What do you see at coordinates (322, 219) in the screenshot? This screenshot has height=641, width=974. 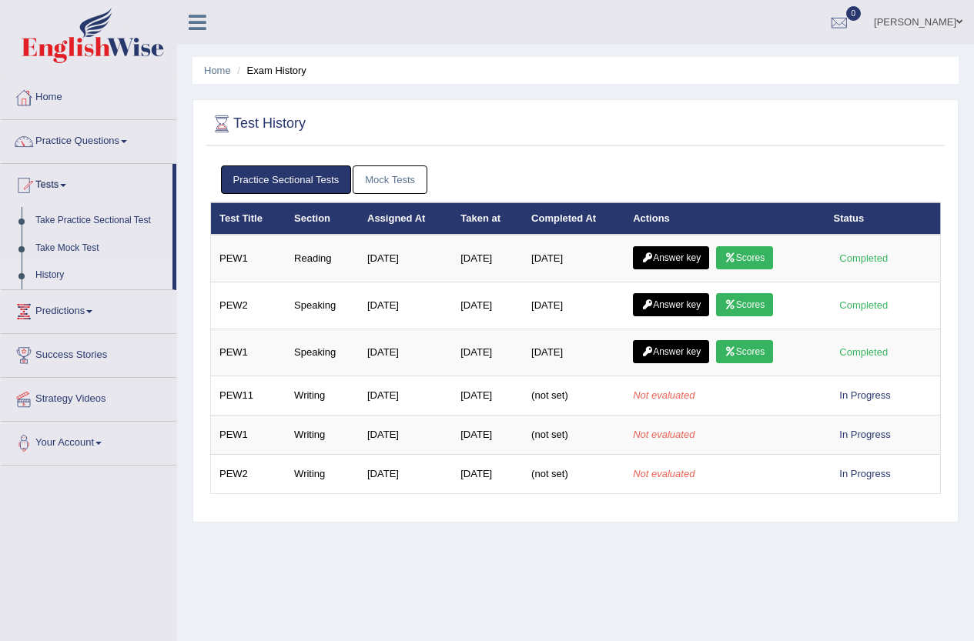 I see `th: Section` at bounding box center [322, 219].